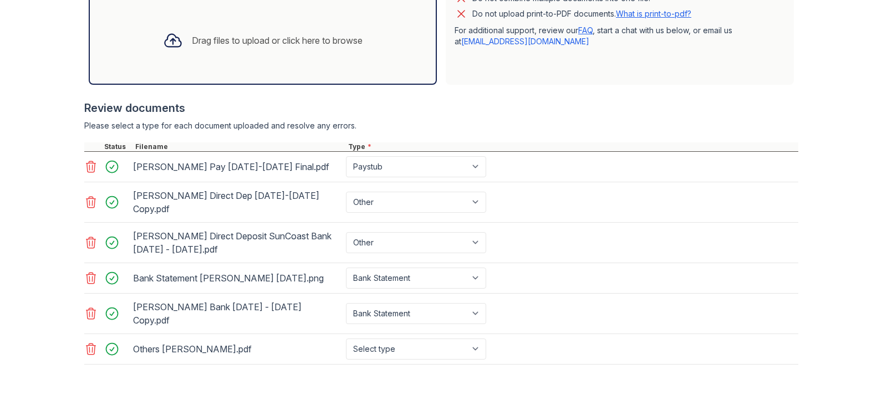 This screenshot has height=395, width=887. What do you see at coordinates (441, 108) in the screenshot?
I see `div: Review documents` at bounding box center [441, 108].